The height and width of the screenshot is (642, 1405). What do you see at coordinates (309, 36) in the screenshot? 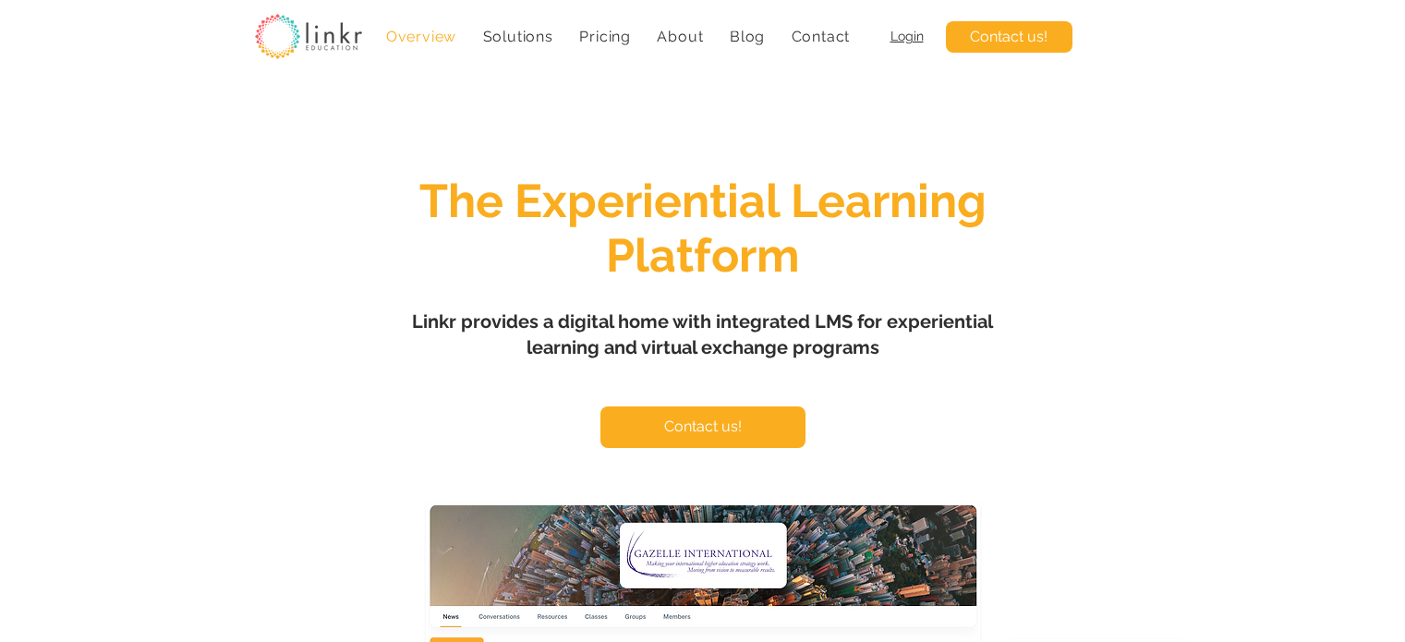
I see `img: linkr_logo_transparentbg.png` at bounding box center [309, 36].